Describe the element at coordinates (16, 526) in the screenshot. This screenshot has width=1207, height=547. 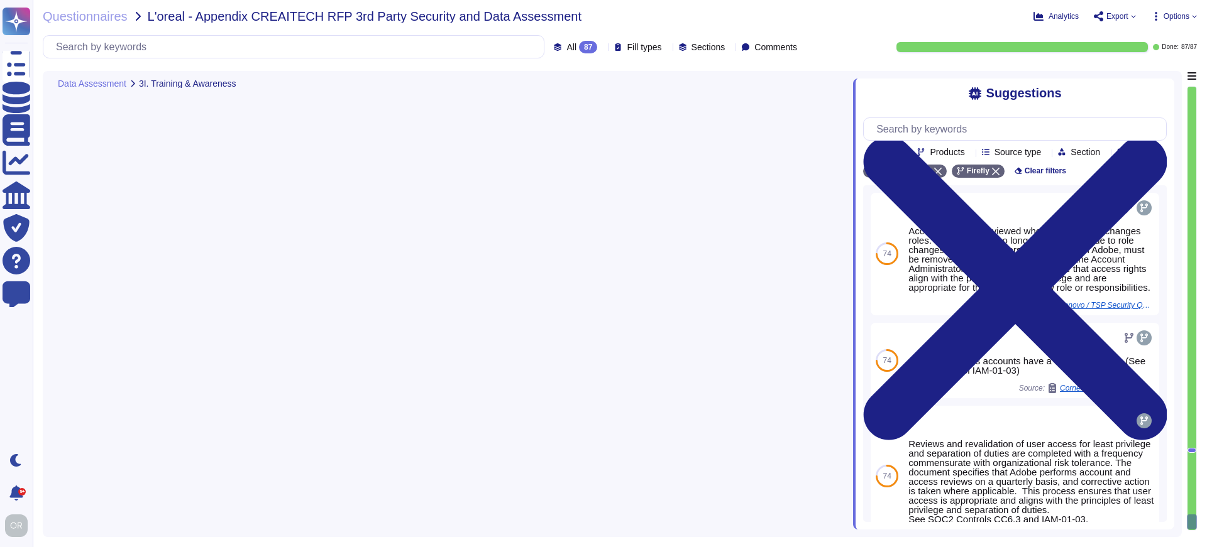
I see `img: user` at that location.